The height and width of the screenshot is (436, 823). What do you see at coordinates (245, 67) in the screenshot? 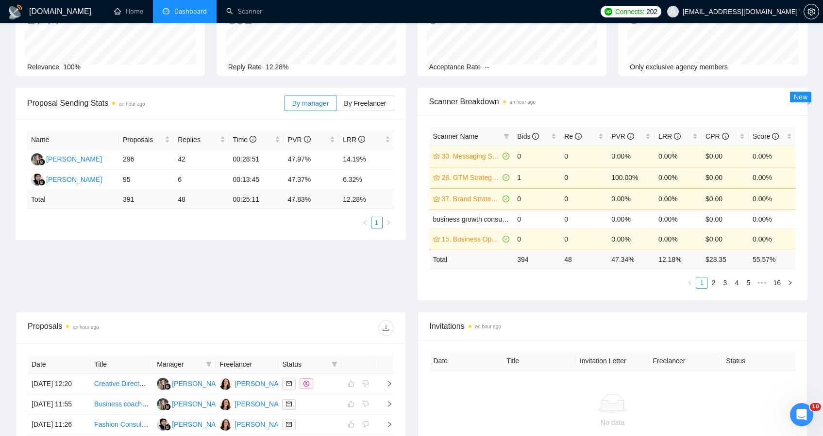
I see `span: Reply Rate` at bounding box center [245, 67].